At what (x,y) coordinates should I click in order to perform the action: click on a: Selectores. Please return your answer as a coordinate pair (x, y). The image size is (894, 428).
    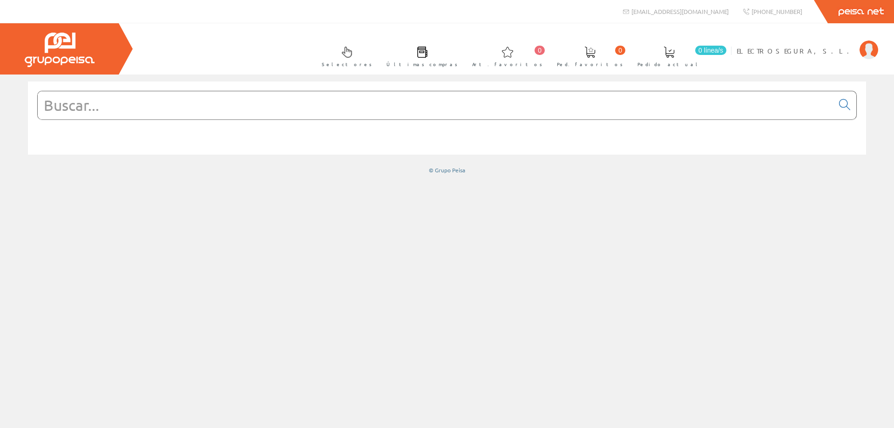
    Looking at the image, I should click on (344, 55).